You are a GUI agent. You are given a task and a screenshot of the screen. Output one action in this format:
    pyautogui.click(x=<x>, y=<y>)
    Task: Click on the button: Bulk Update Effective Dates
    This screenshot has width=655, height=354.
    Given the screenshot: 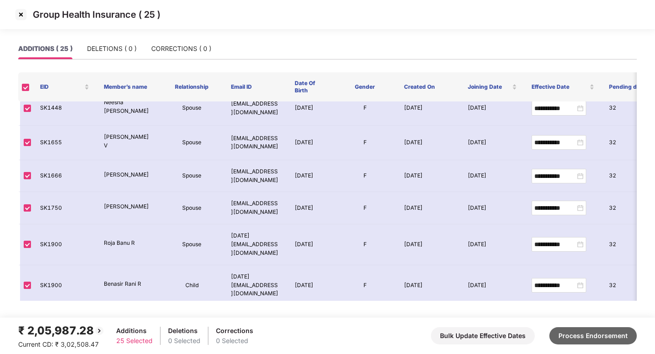 What is the action you would take?
    pyautogui.click(x=483, y=336)
    